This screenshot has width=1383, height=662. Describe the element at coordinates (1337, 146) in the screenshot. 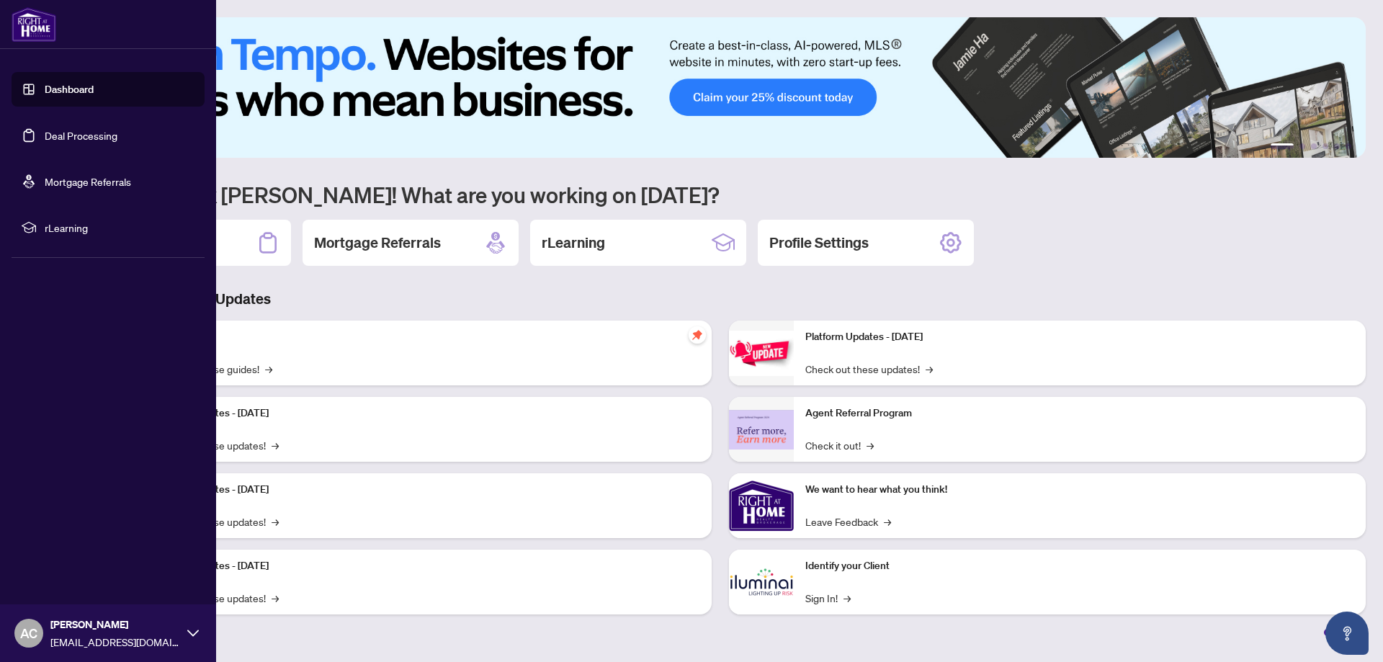

I see `button: 5` at that location.